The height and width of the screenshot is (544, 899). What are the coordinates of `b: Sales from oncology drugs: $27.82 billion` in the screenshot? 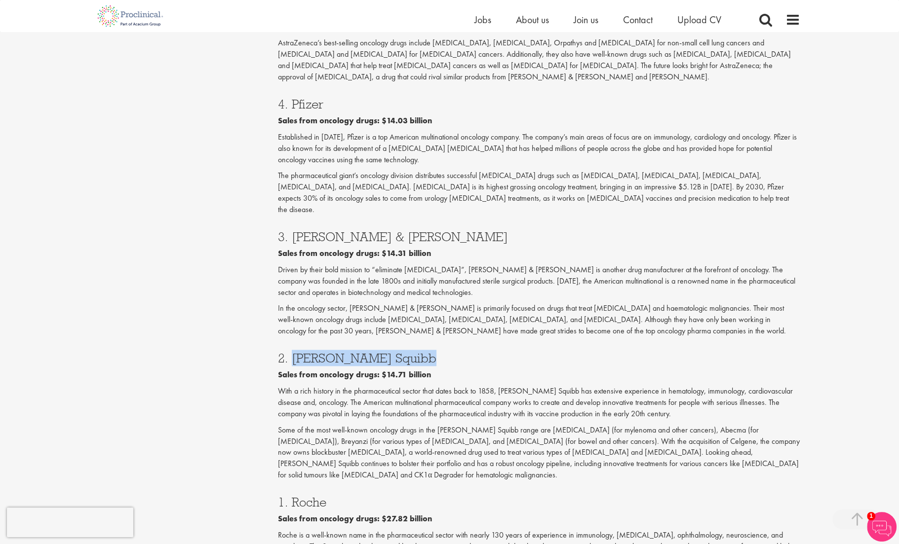 It's located at (355, 519).